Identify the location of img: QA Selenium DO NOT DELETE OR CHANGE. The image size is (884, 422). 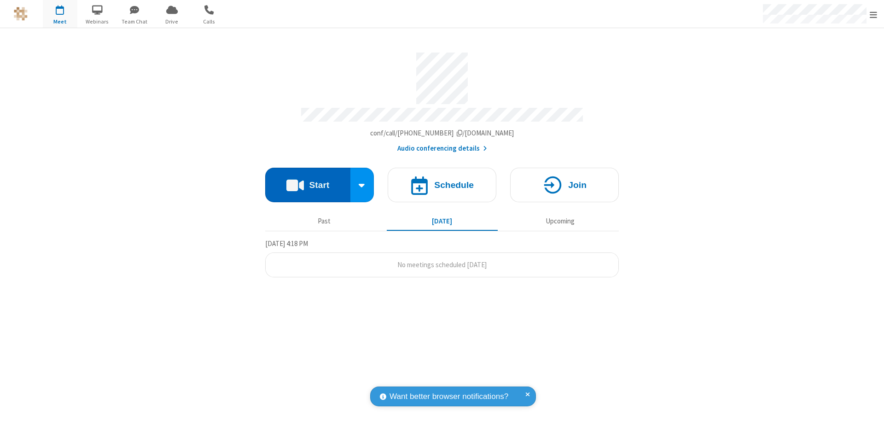
(21, 14).